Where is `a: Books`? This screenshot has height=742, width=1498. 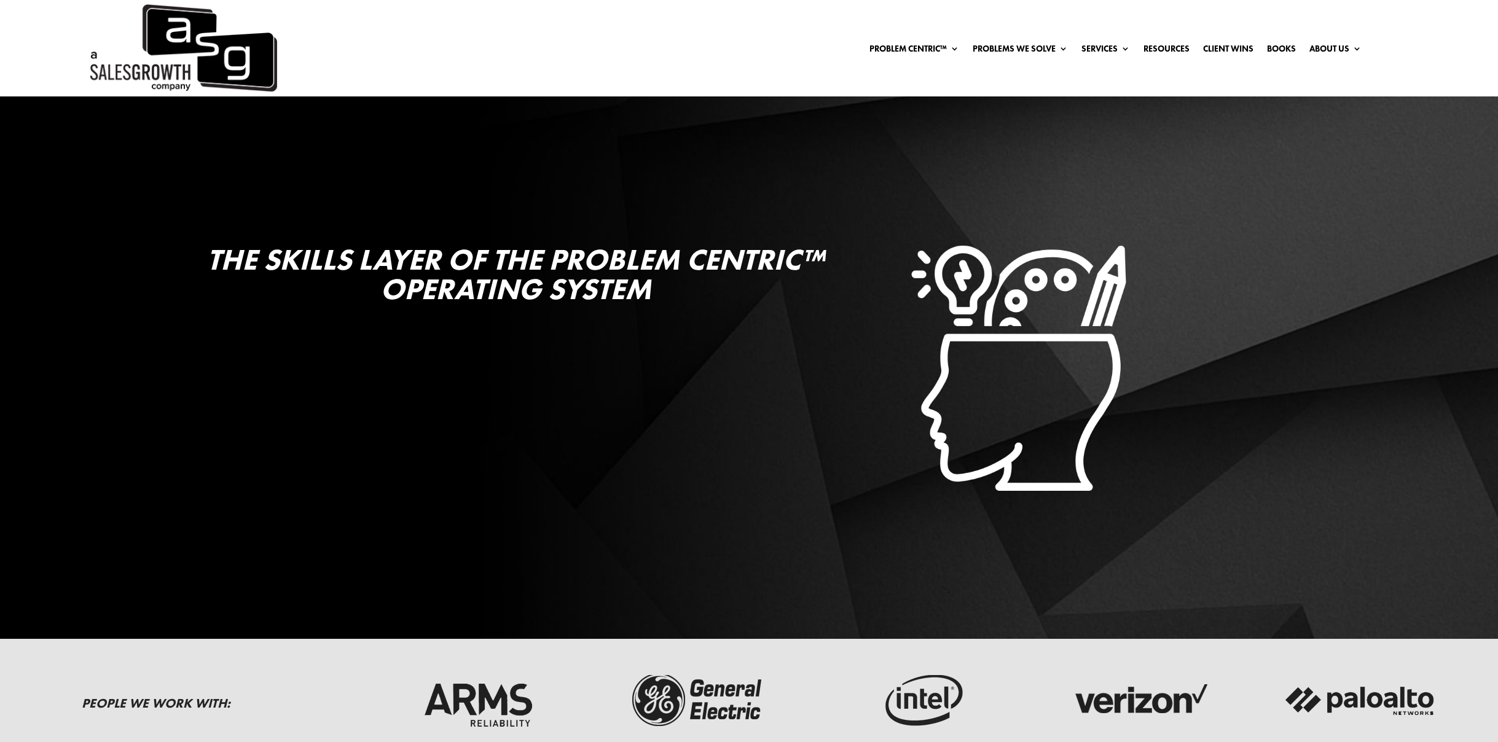
a: Books is located at coordinates (1282, 51).